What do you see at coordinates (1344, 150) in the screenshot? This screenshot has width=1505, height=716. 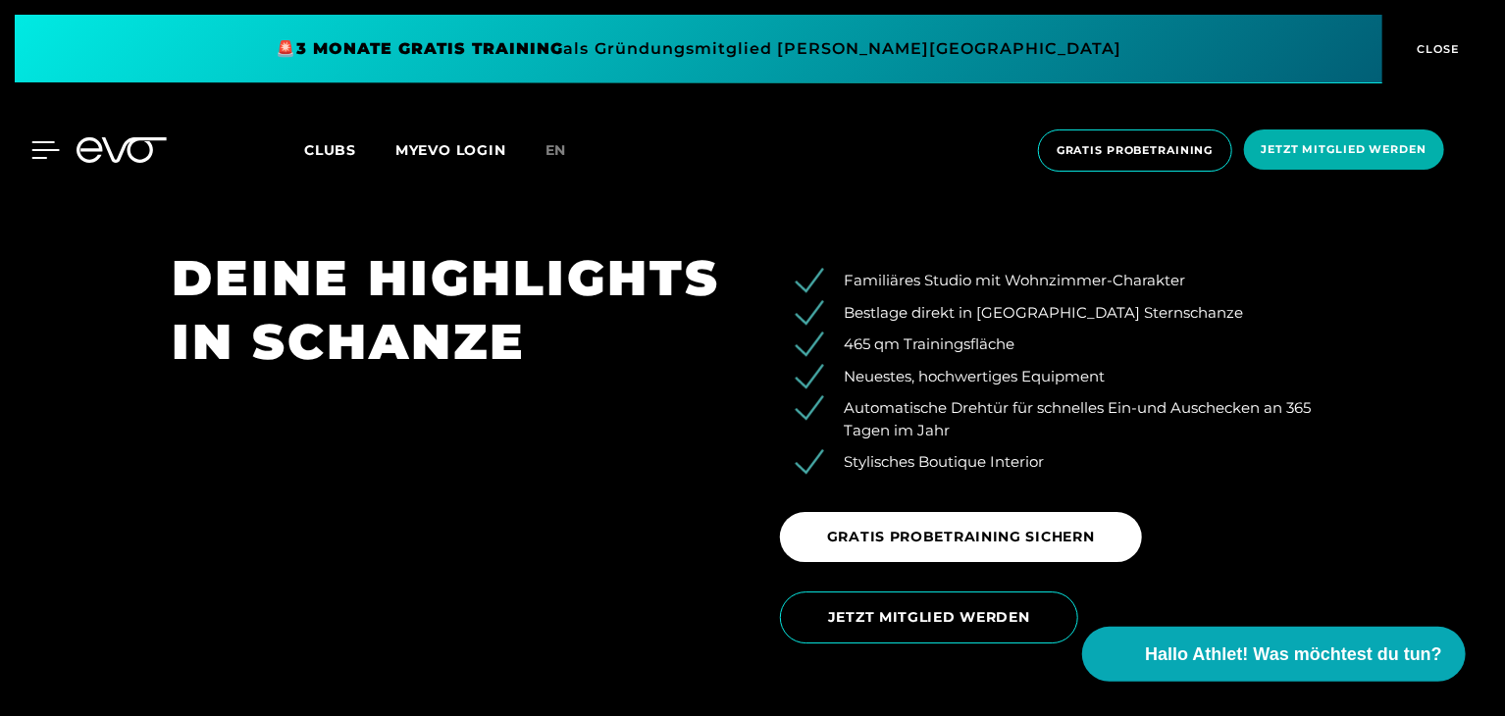 I see `a: Jetzt Mitglied werden` at bounding box center [1344, 150].